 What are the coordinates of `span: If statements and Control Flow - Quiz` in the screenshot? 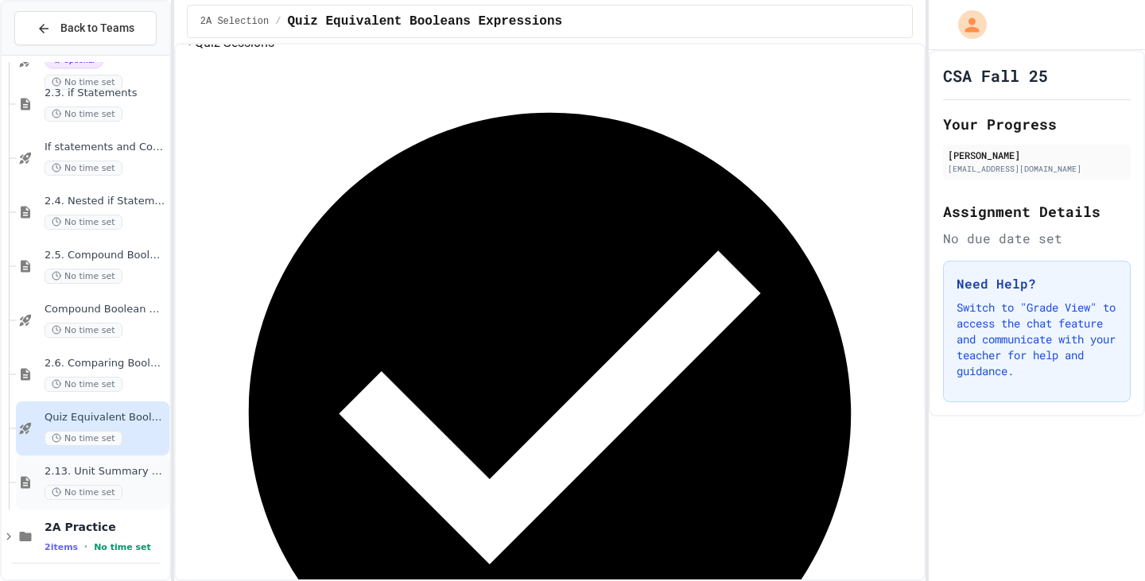 It's located at (105, 147).